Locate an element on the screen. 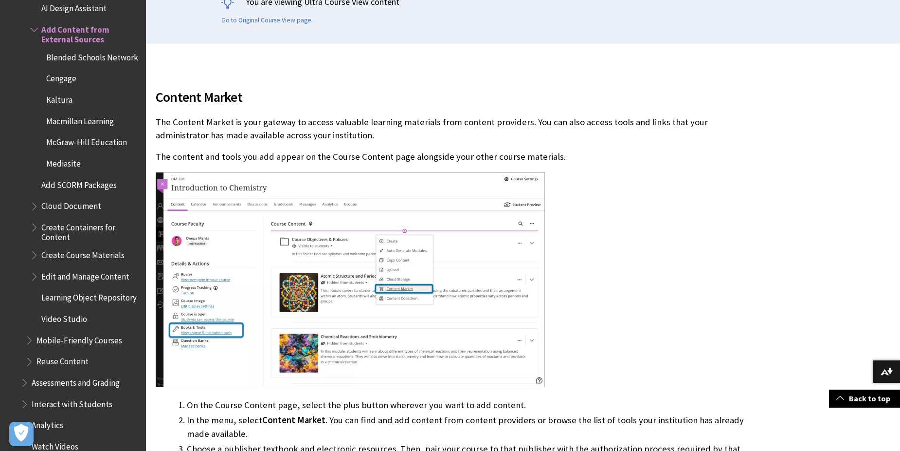 The image size is (900, 451). span: Blended Schools Network is located at coordinates (92, 55).